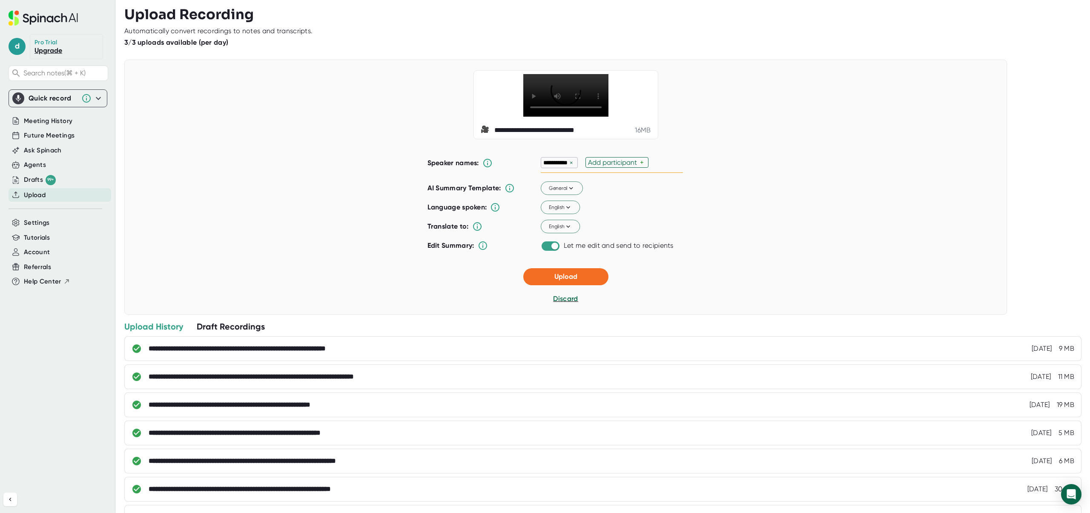 This screenshot has height=513, width=1090. Describe the element at coordinates (614, 162) in the screenshot. I see `div: Add participant` at that location.